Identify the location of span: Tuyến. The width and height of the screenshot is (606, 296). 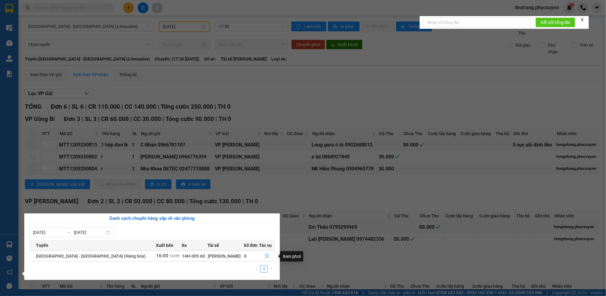
(42, 245).